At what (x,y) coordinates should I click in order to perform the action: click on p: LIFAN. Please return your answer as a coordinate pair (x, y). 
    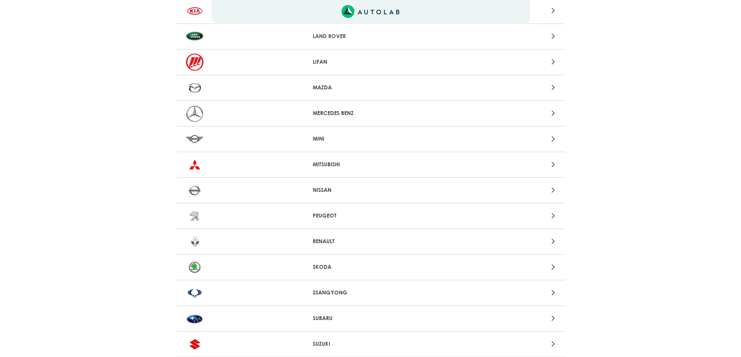
    Looking at the image, I should click on (370, 62).